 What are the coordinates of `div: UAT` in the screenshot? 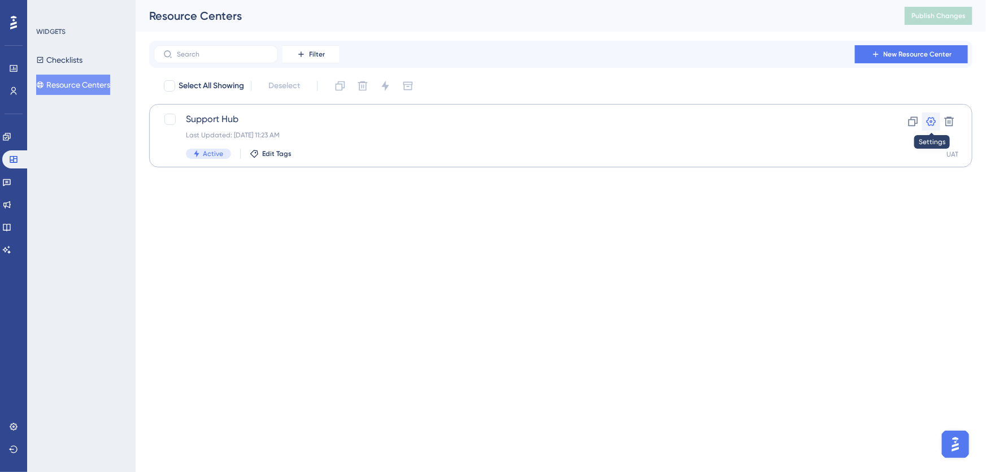 It's located at (952, 154).